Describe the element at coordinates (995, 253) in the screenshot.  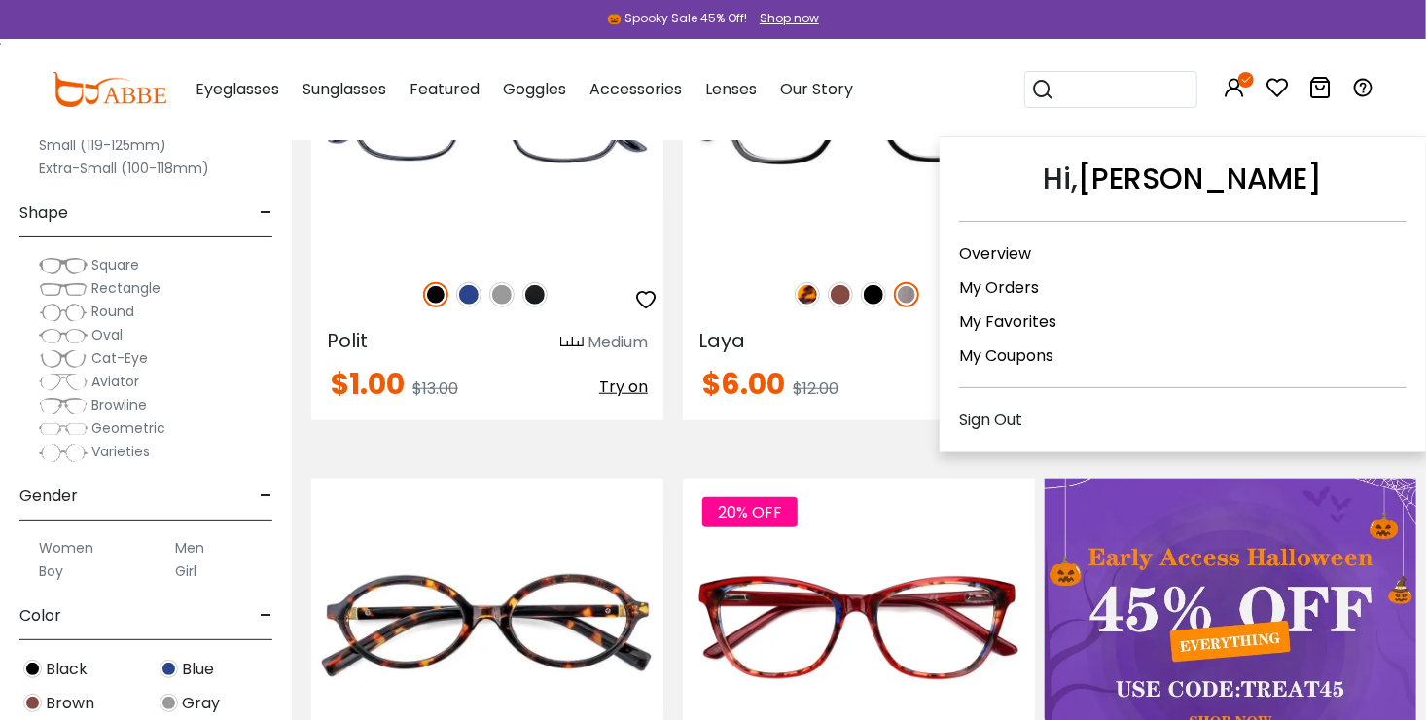
I see `a: Overview` at that location.